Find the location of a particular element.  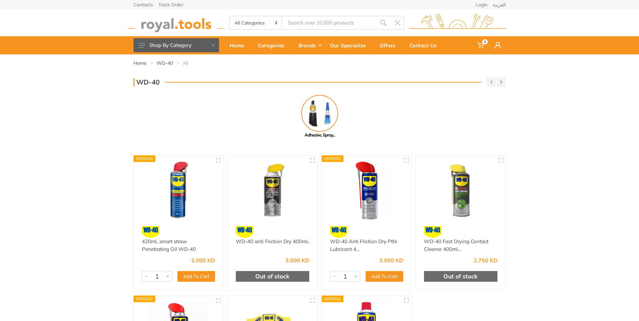

a: Contacts is located at coordinates (143, 5).